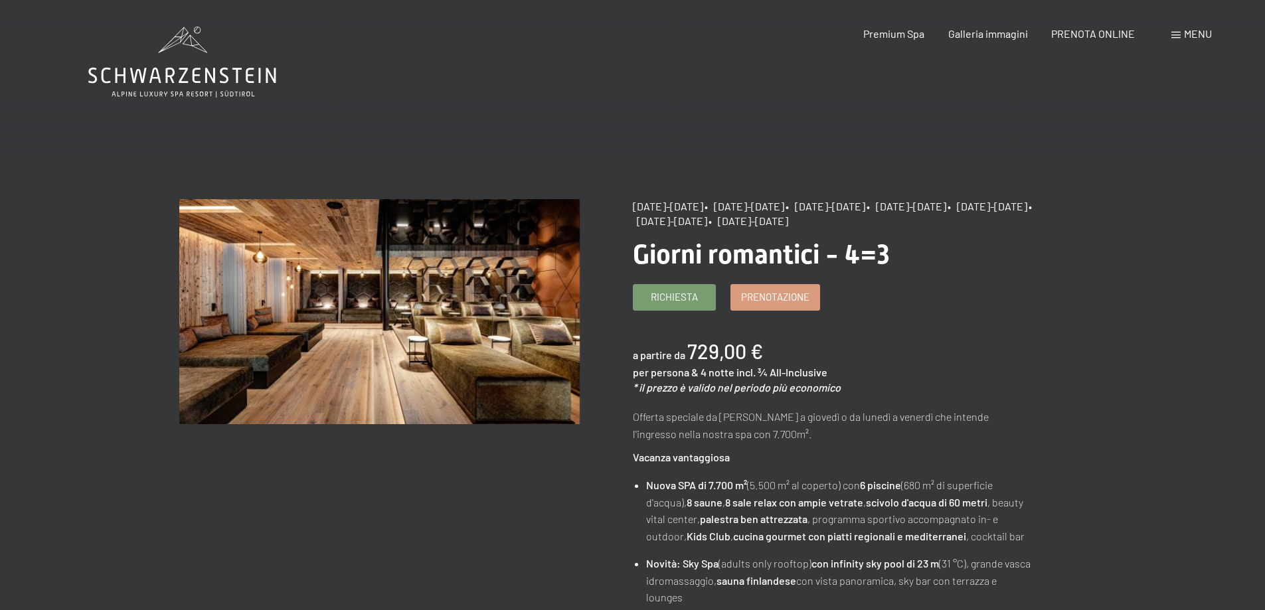 This screenshot has width=1265, height=610. What do you see at coordinates (875, 563) in the screenshot?
I see `strong: con infinity sky pool di 23 m` at bounding box center [875, 563].